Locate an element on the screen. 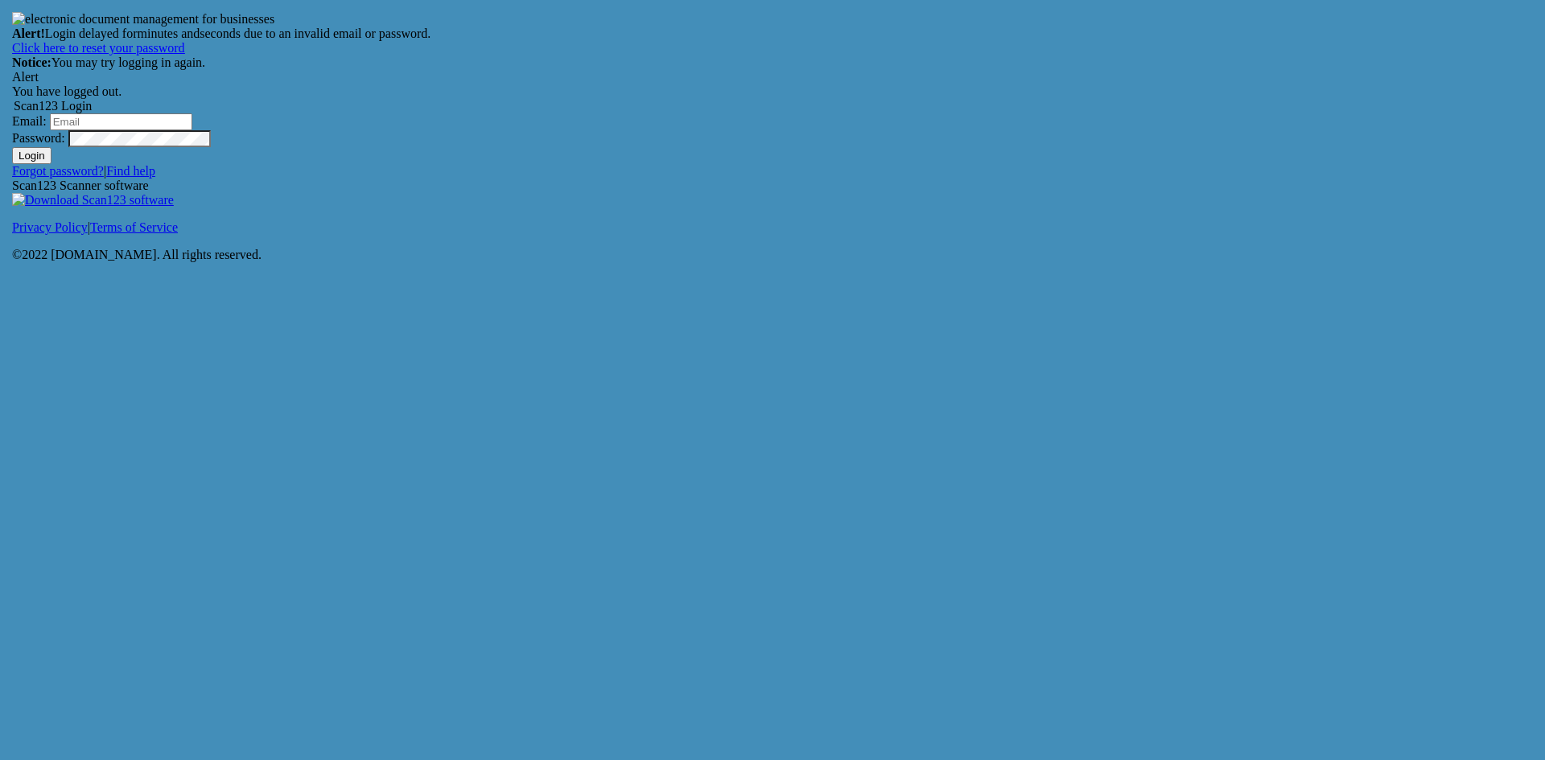  legend: Scan123 Login is located at coordinates (772, 106).